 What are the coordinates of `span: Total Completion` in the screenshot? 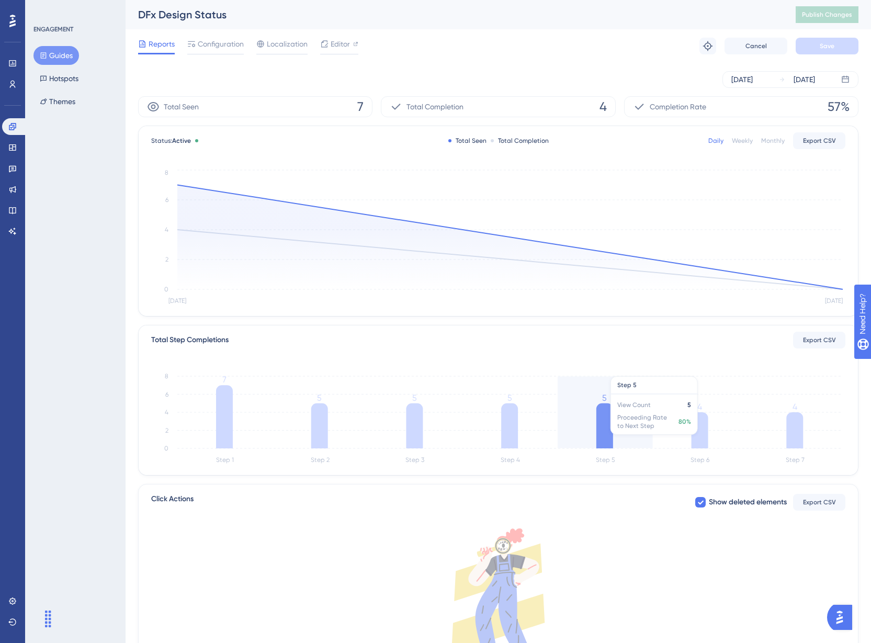 It's located at (435, 107).